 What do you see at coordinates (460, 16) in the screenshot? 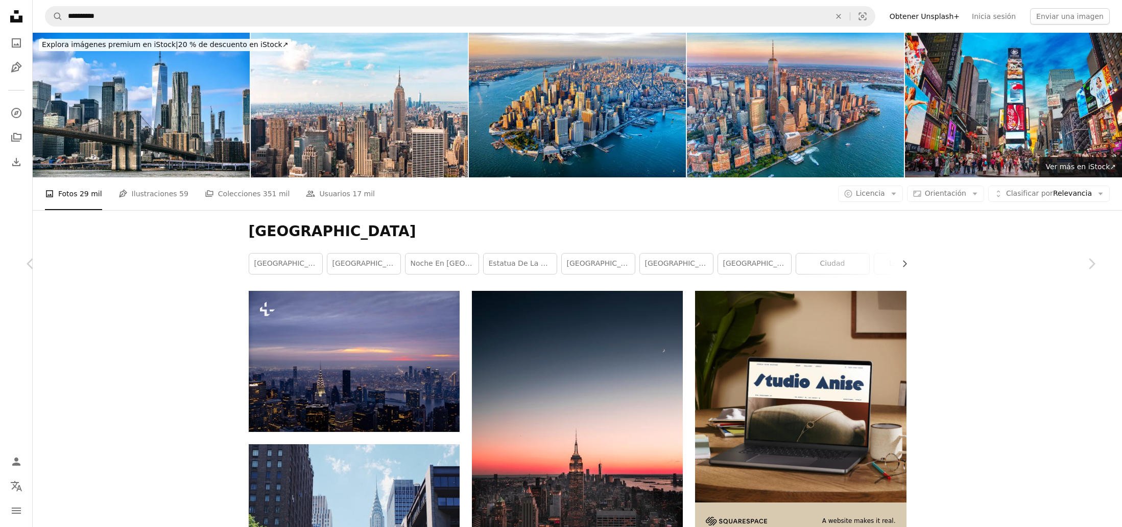
I see `form: Encuentra imágenes en todo el sitio` at bounding box center [460, 16].